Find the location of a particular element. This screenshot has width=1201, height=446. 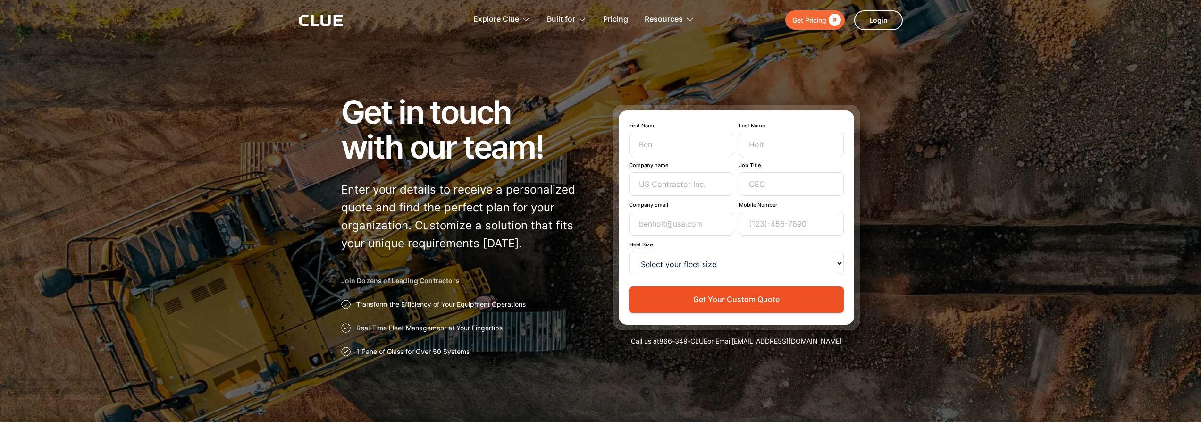

a: 866-349-CLUE is located at coordinates (683, 341).